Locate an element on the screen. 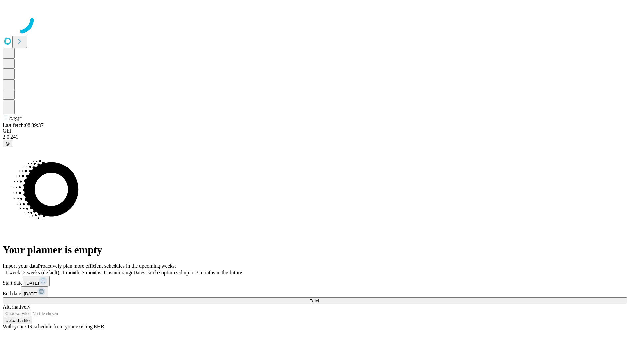  span: Custom range is located at coordinates (118, 273).